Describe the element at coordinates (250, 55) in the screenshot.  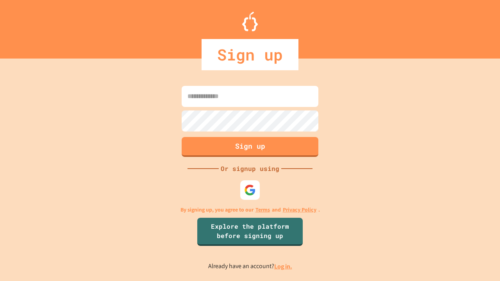
I see `div: Sign up` at that location.